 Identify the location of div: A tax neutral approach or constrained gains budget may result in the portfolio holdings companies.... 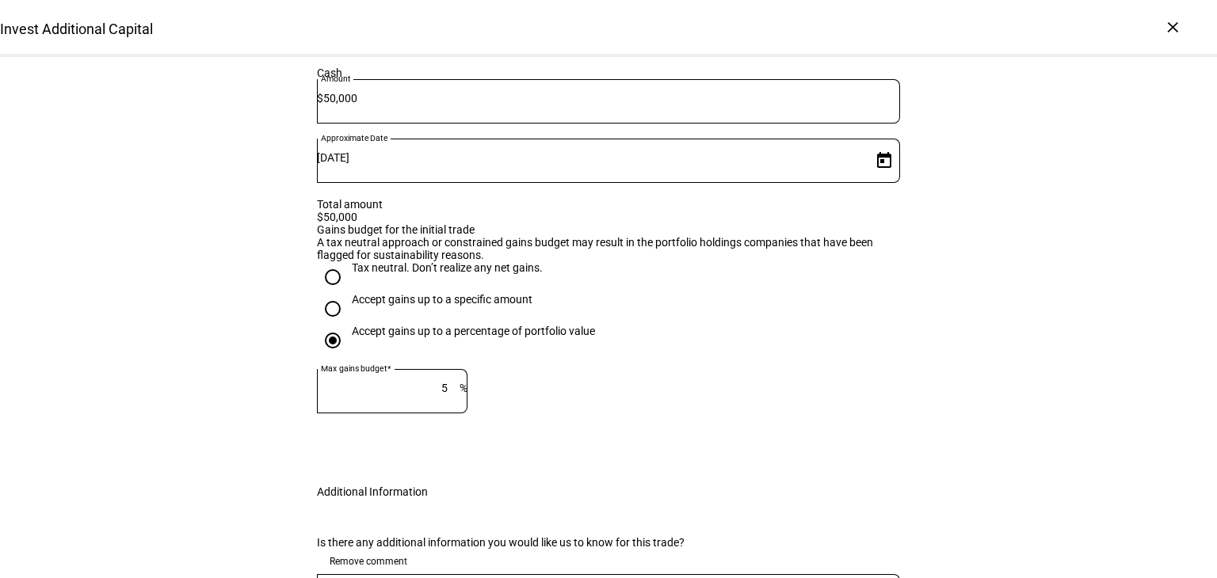
(609, 249).